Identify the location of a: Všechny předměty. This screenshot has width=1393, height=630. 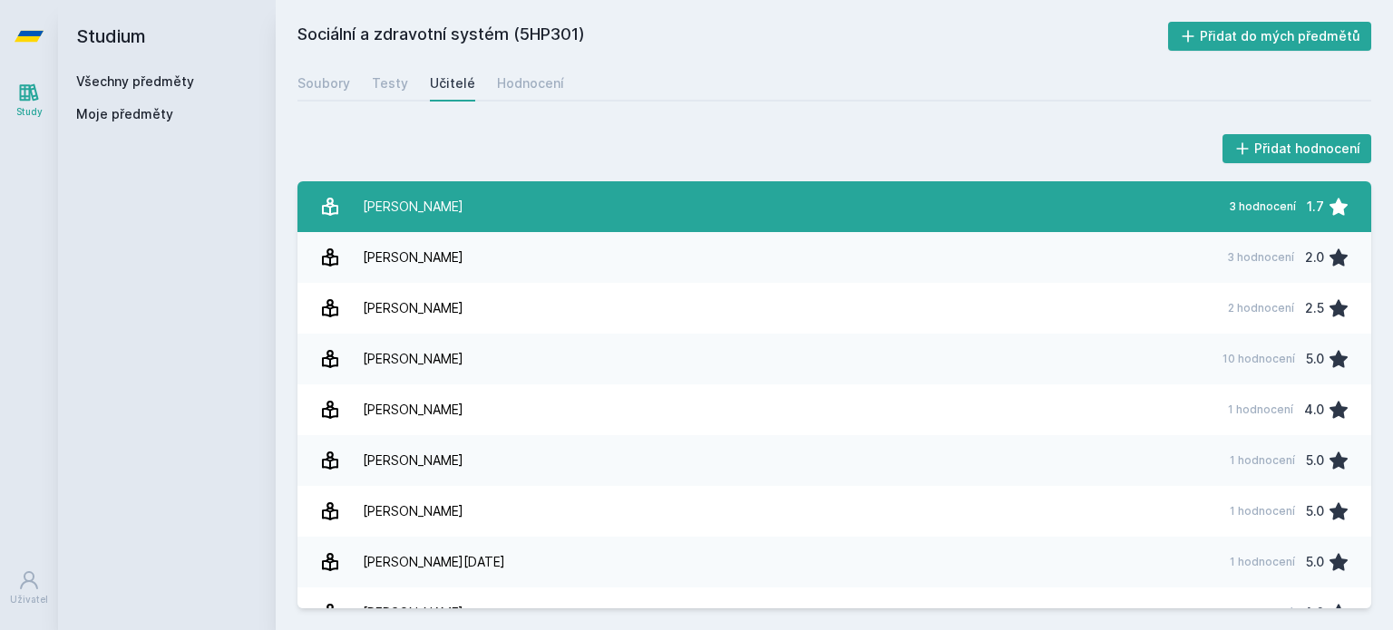
(135, 81).